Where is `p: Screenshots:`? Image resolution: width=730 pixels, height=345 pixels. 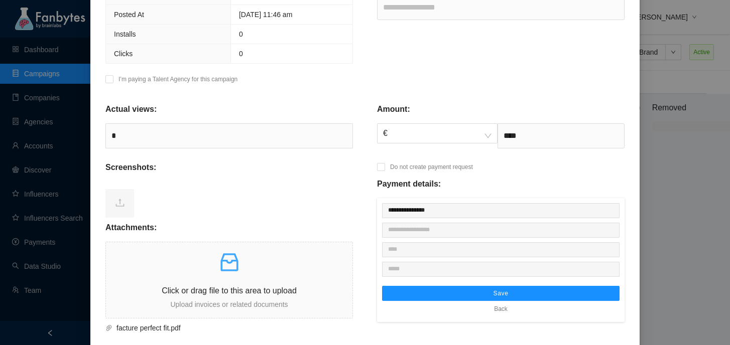 p: Screenshots: is located at coordinates (130, 168).